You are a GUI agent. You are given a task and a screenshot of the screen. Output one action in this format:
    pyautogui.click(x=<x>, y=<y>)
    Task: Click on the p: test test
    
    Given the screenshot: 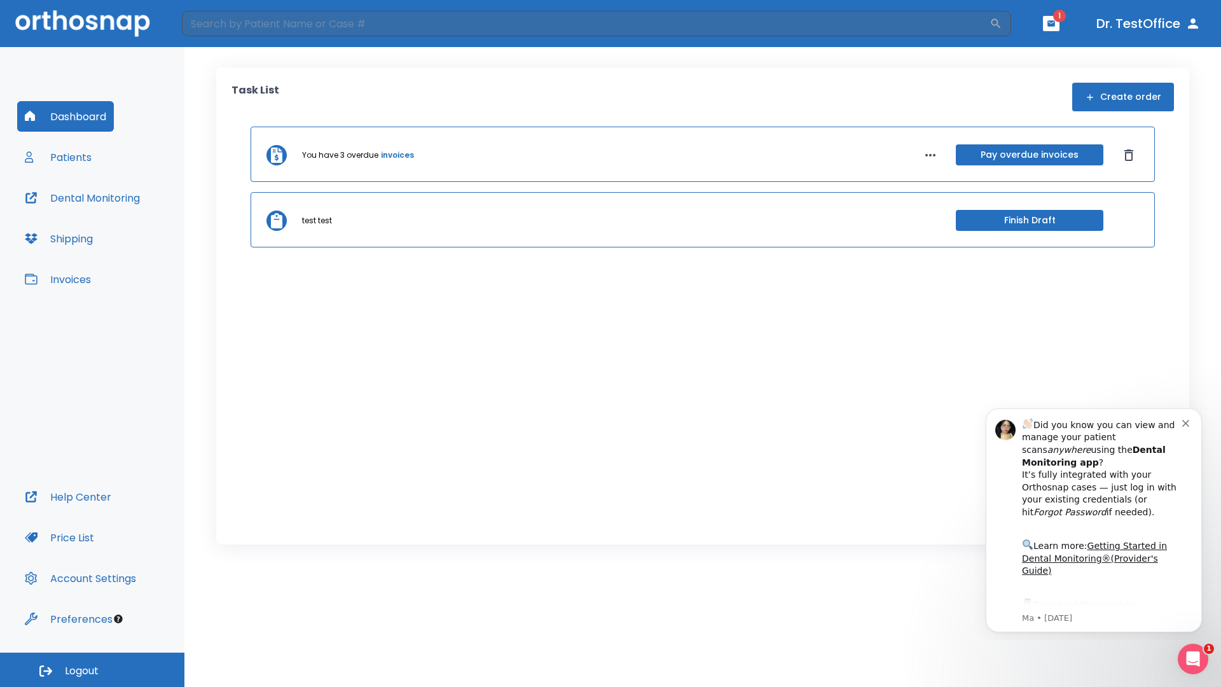 What is the action you would take?
    pyautogui.click(x=317, y=221)
    